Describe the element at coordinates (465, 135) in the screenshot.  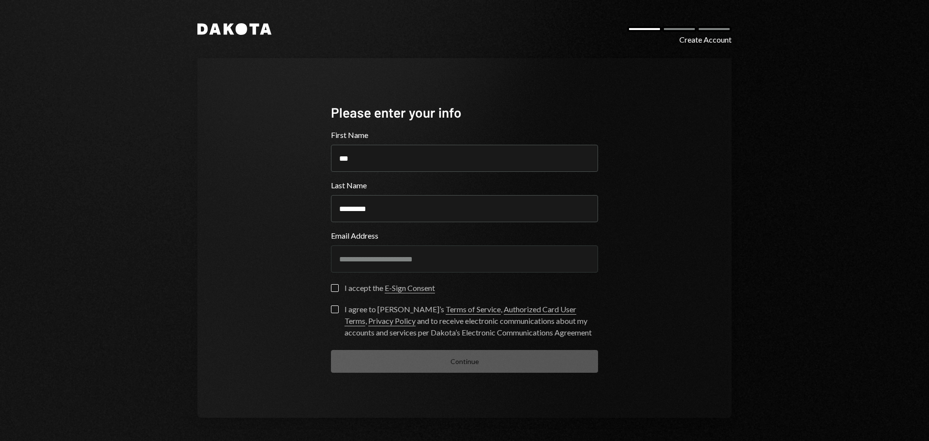
I see `label: First Name` at that location.